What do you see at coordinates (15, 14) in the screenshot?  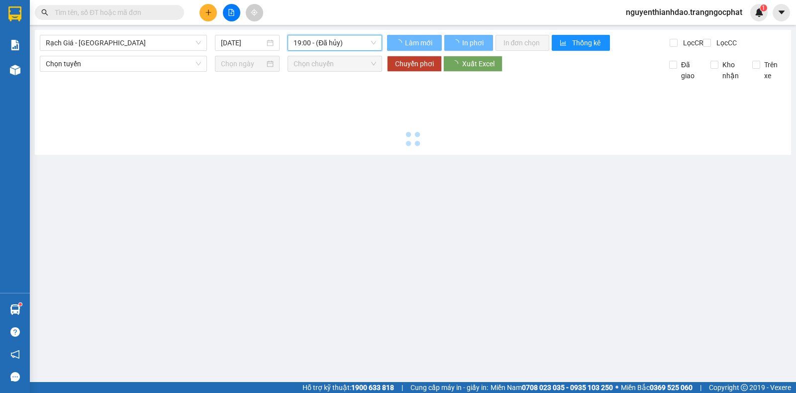 I see `img: logo-vxr` at bounding box center [15, 14].